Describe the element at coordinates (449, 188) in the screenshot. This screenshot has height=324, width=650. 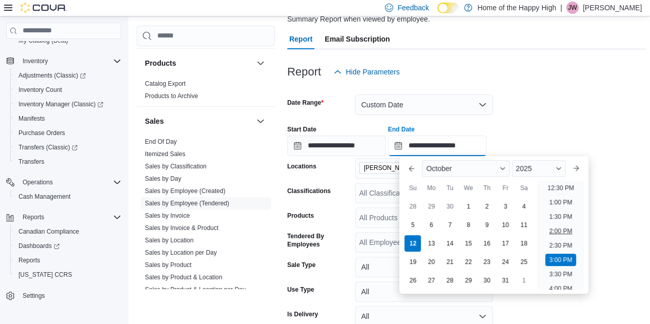
I see `div: Tu` at that location.